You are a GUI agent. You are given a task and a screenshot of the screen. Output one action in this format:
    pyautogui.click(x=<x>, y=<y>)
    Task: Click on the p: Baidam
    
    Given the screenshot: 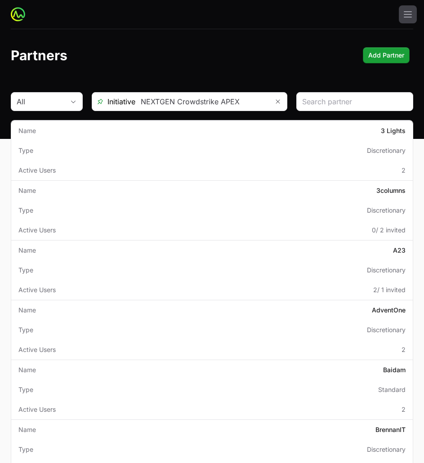 What is the action you would take?
    pyautogui.click(x=394, y=370)
    